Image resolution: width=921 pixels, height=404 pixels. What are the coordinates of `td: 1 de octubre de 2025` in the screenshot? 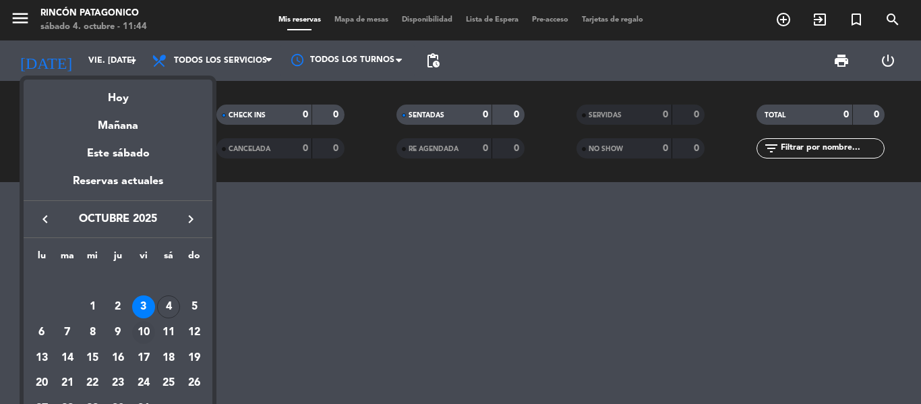 It's located at (92, 308).